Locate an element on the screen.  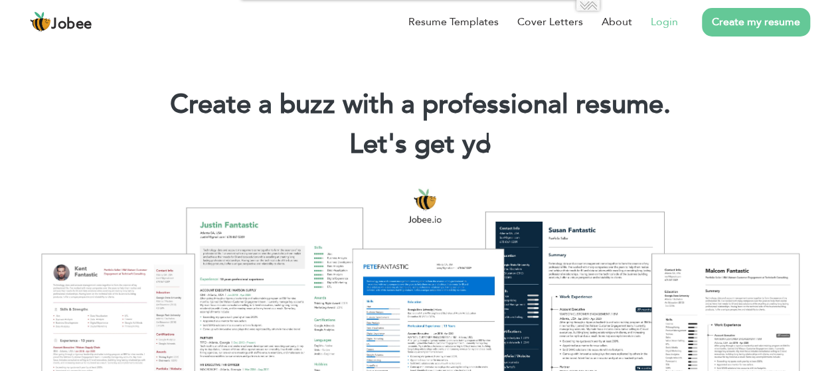
a: Create my resume is located at coordinates (756, 22).